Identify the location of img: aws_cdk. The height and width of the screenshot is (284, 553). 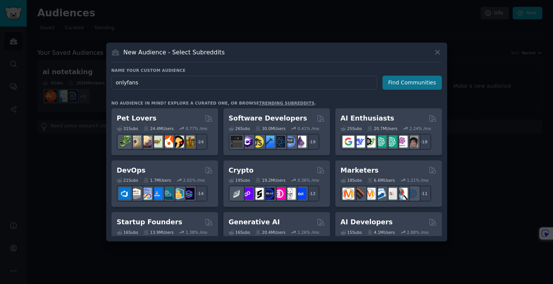
(178, 194).